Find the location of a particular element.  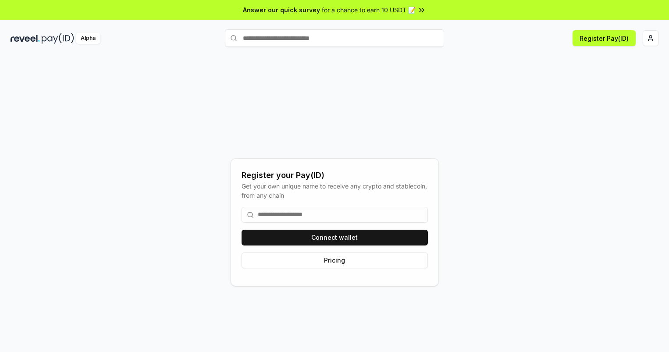

img: reveel_dark is located at coordinates (25, 38).